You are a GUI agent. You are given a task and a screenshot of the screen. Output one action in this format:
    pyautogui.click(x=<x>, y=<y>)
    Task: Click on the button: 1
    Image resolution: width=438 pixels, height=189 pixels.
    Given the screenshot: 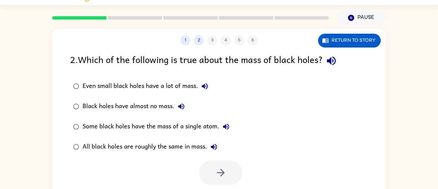 What is the action you would take?
    pyautogui.click(x=185, y=40)
    